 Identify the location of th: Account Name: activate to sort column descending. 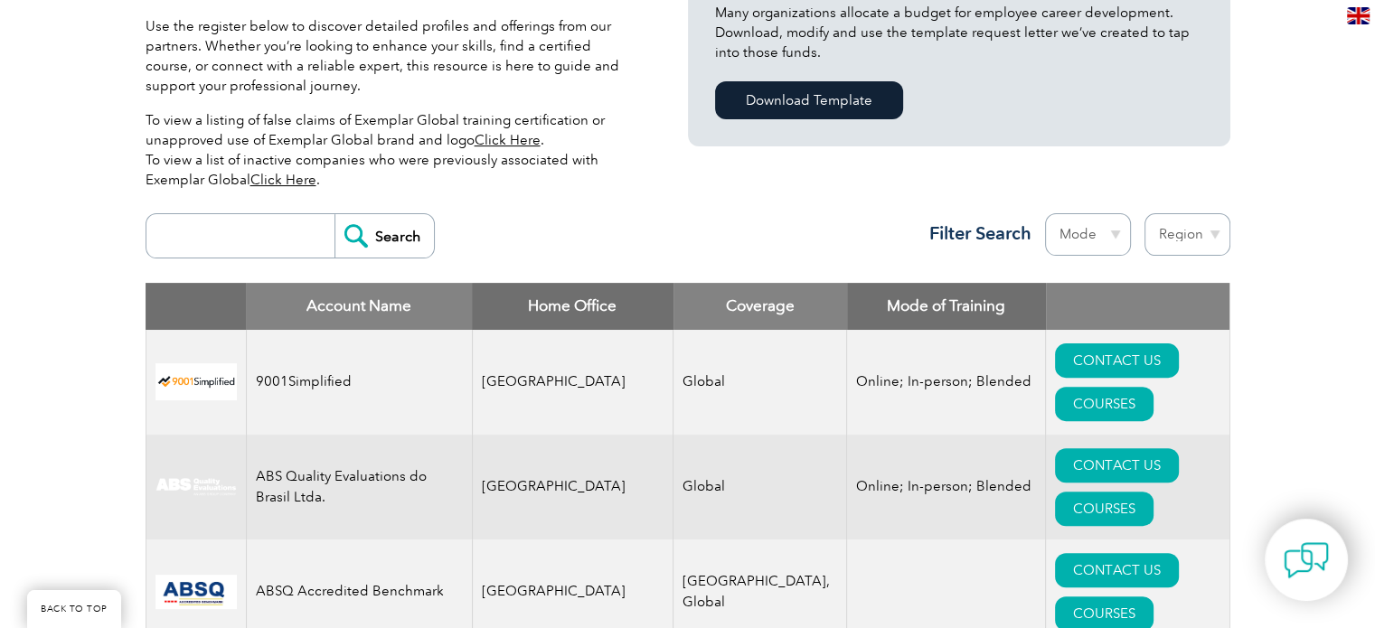
(359, 306).